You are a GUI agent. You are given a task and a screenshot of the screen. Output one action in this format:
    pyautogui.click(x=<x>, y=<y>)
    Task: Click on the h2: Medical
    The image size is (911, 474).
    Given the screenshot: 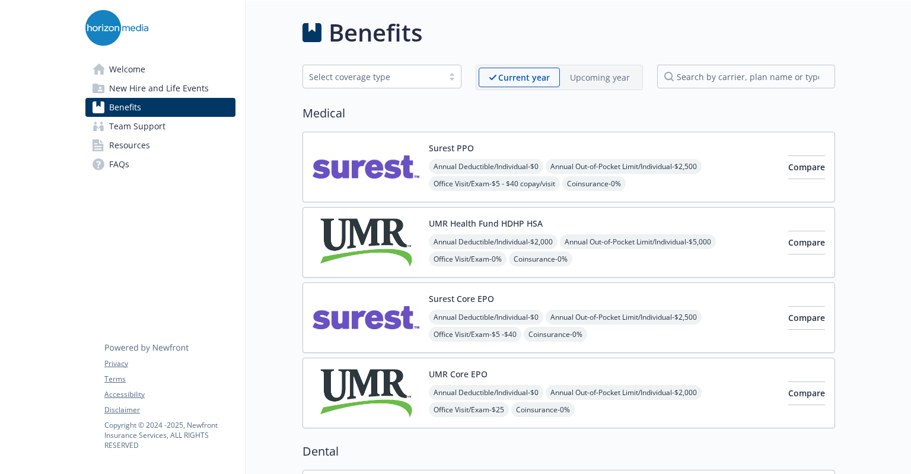 What is the action you would take?
    pyautogui.click(x=569, y=113)
    